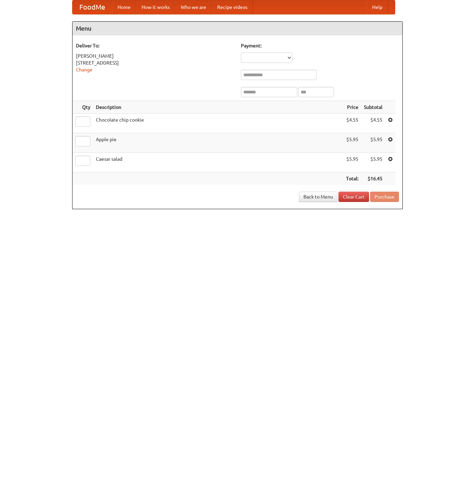 This screenshot has width=467, height=486. What do you see at coordinates (155, 46) in the screenshot?
I see `h5: Deliver To:` at bounding box center [155, 46].